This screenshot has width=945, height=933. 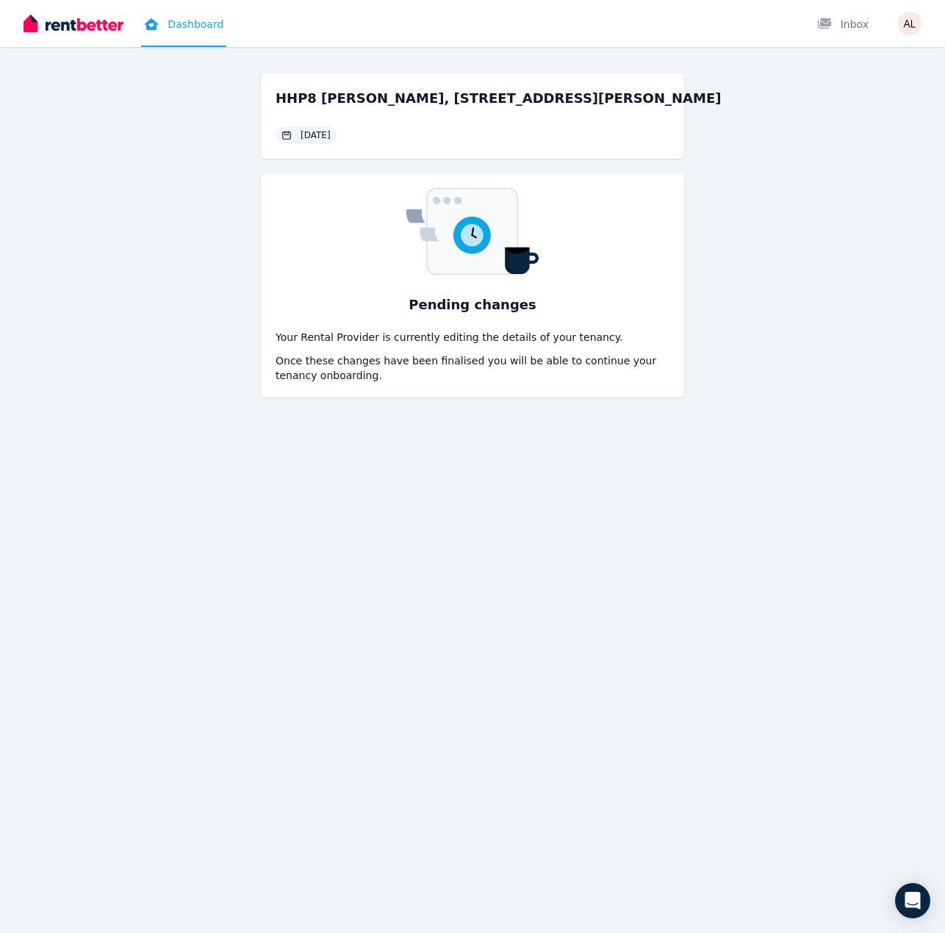 What do you see at coordinates (843, 24) in the screenshot?
I see `div: Inbox` at bounding box center [843, 24].